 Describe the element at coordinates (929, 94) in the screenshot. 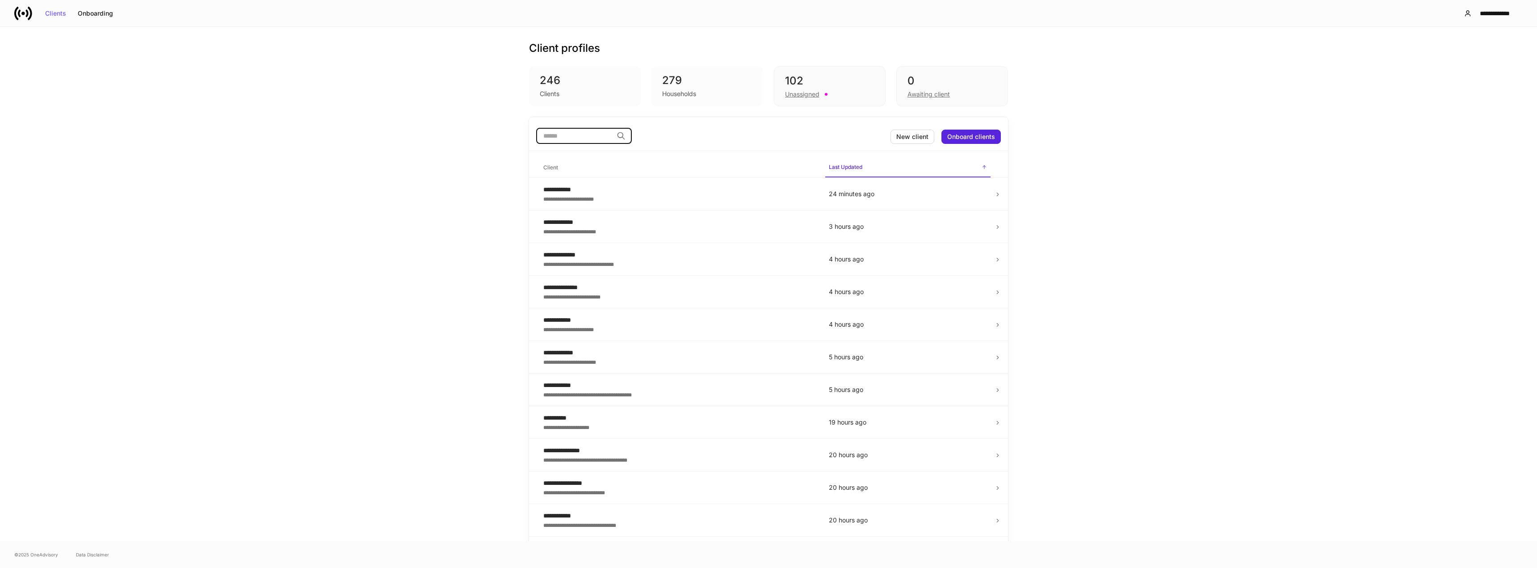

I see `div: Awaiting client` at that location.